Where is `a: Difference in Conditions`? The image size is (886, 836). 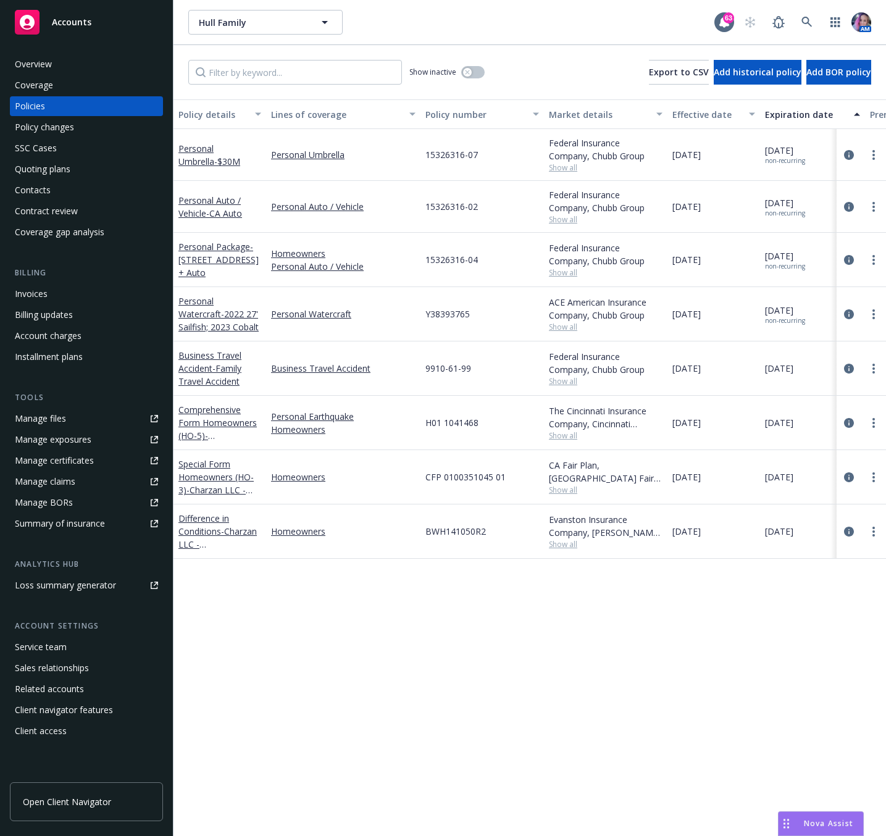
a: Difference in Conditions is located at coordinates (219, 538).